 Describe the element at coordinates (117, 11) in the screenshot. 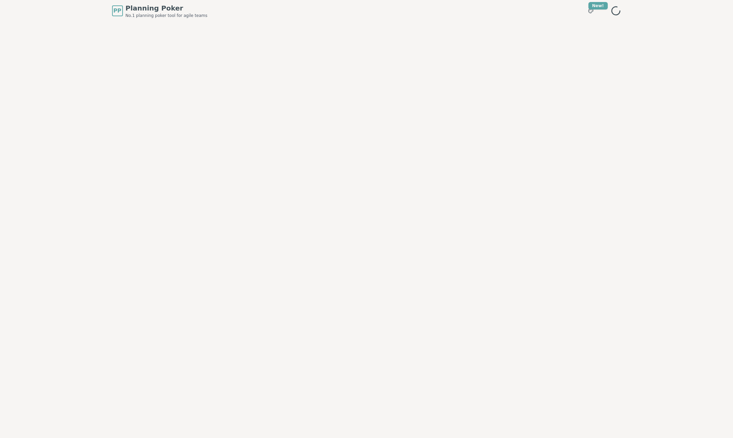

I see `span: PP` at that location.